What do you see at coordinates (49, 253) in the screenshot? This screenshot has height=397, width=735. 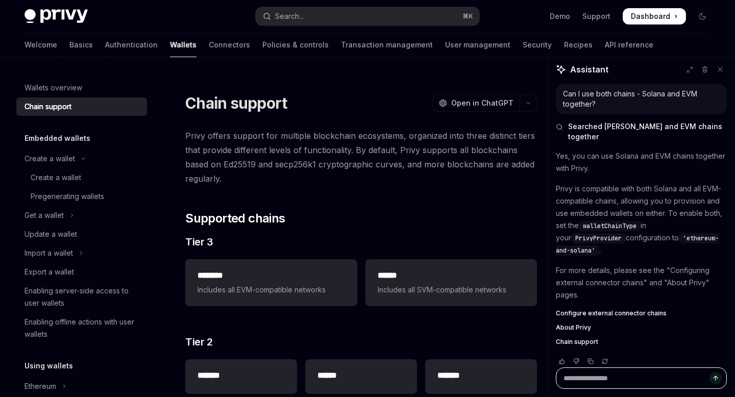 I see `div: Import a wallet` at bounding box center [49, 253].